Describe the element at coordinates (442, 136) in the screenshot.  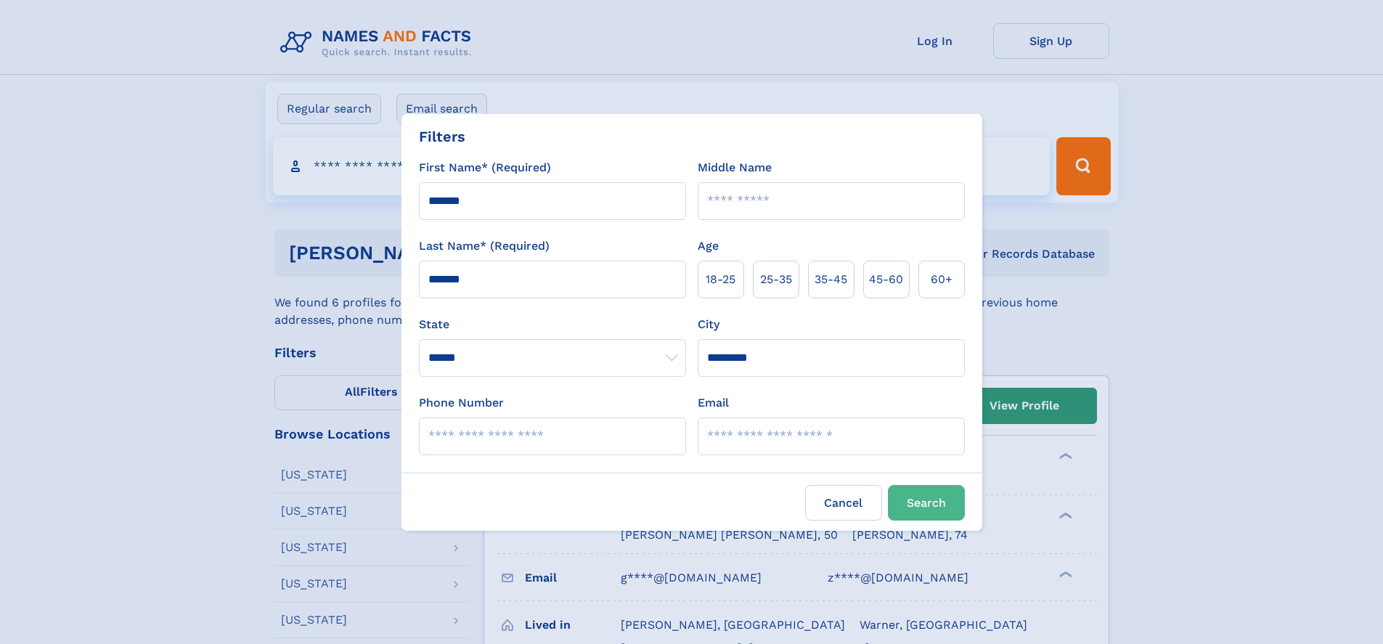
I see `div: Filters` at that location.